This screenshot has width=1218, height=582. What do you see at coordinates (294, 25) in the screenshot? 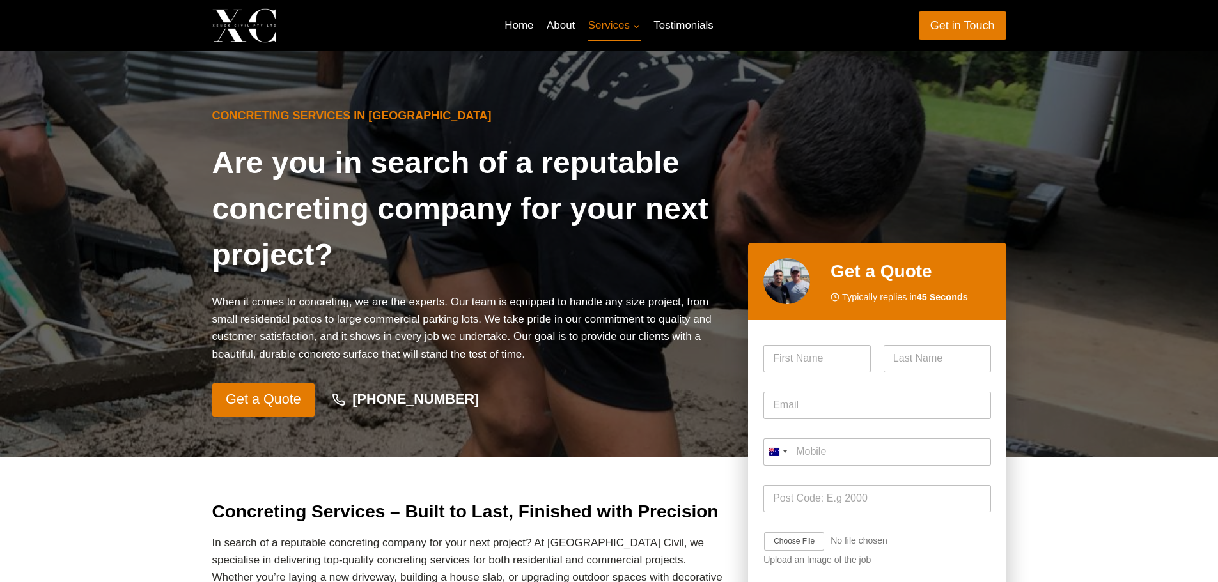
I see `a: Xenos Civil` at bounding box center [294, 25].